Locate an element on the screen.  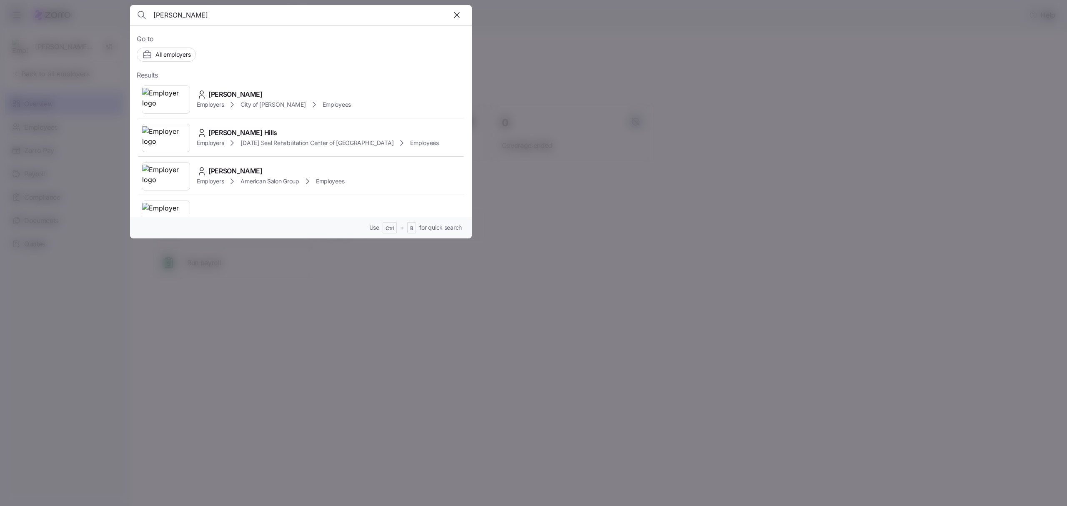
span: for quick search is located at coordinates (441, 228).